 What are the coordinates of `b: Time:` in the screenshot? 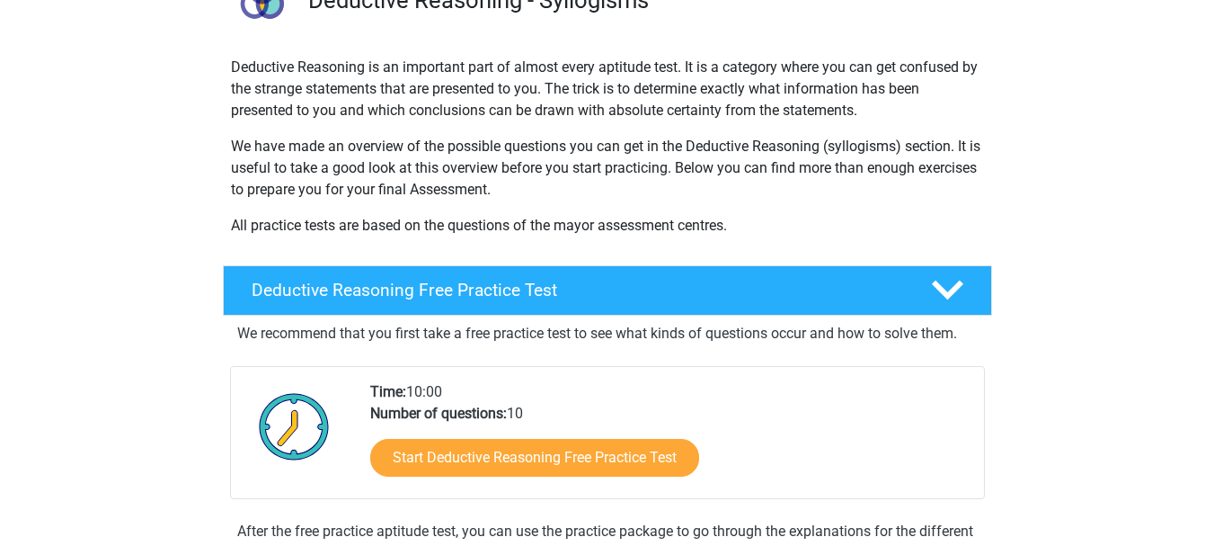 It's located at (388, 391).